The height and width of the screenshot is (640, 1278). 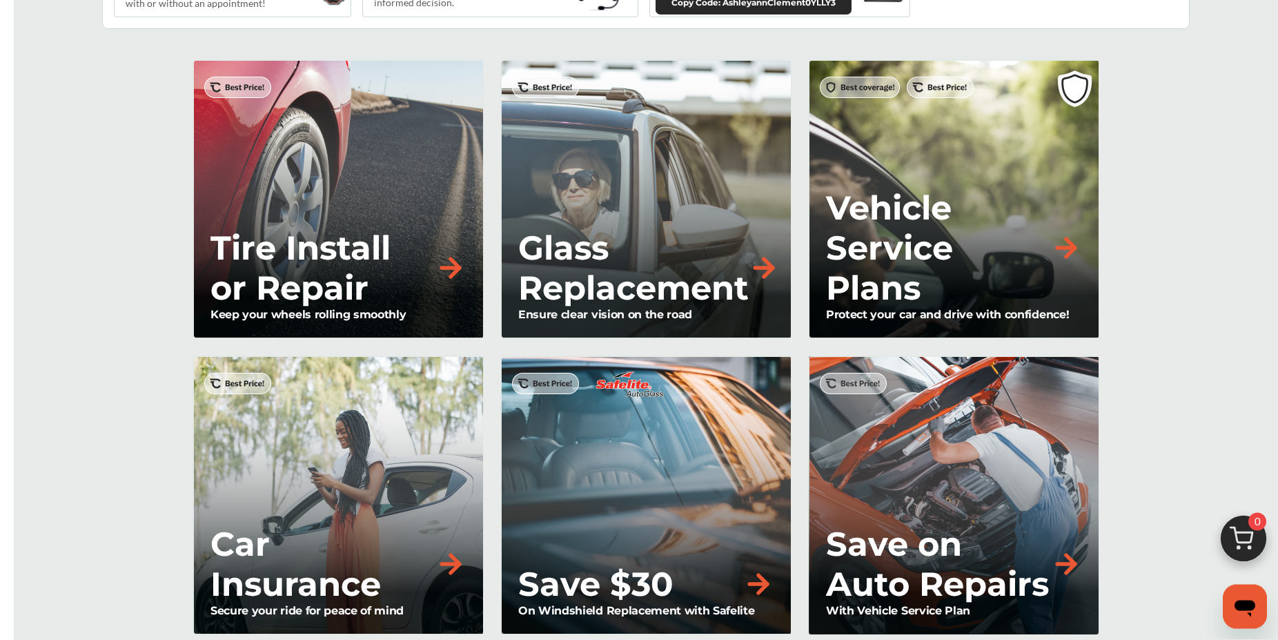 I want to click on p: Vehicle Service Plans, so click(x=939, y=248).